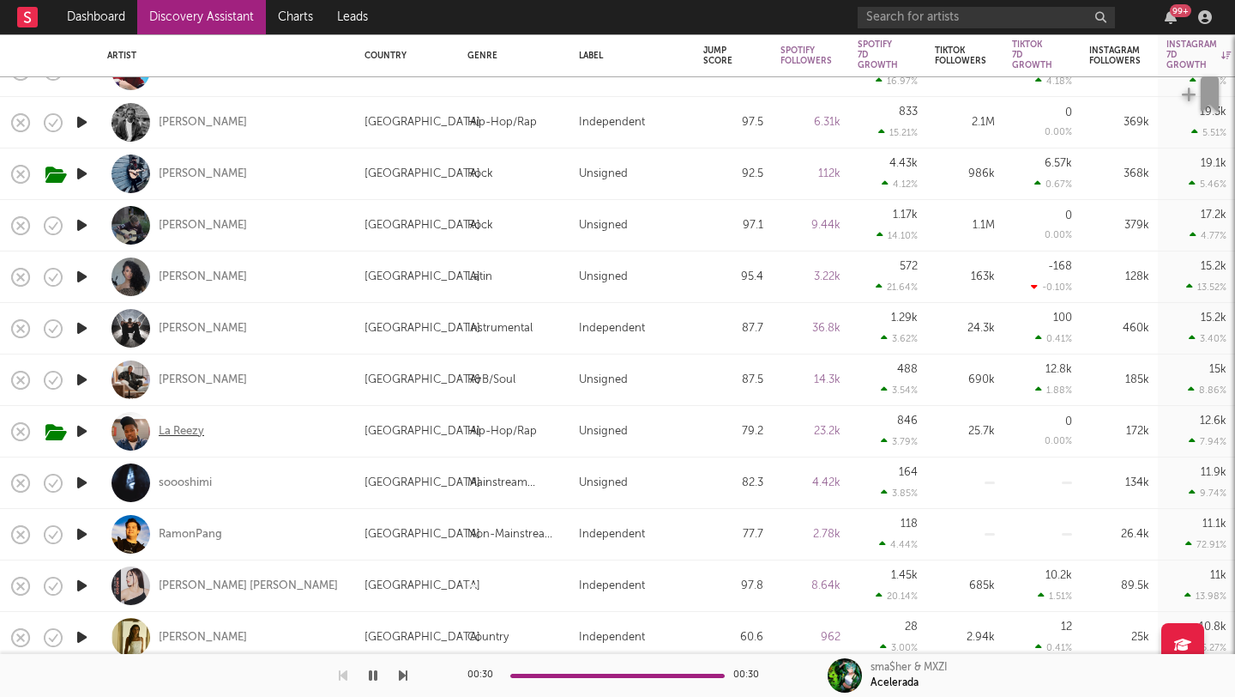  Describe the element at coordinates (1208, 235) in the screenshot. I see `div: 4.77 %` at that location.